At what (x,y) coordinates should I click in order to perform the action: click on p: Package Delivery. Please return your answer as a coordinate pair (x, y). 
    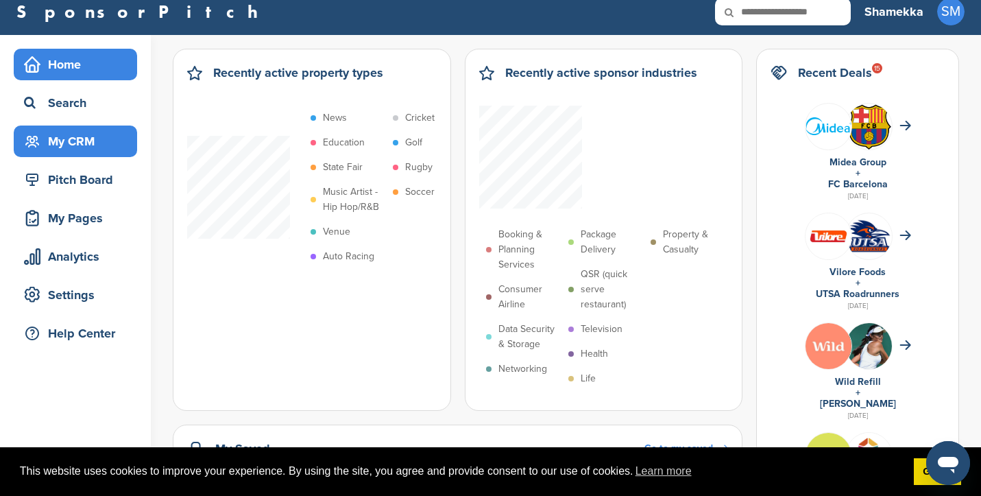
    Looking at the image, I should click on (612, 242).